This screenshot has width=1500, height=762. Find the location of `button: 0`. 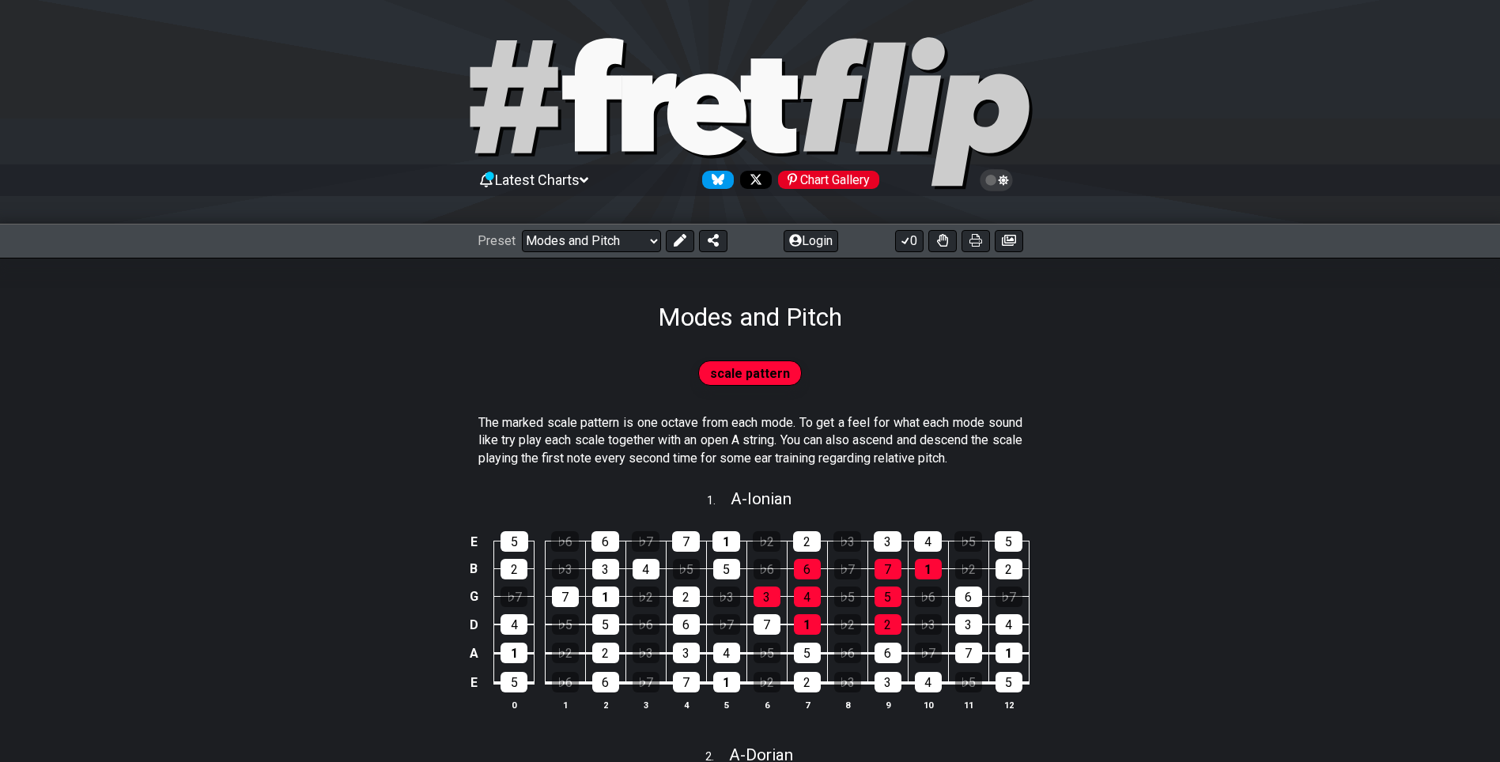

button: 0 is located at coordinates (909, 241).